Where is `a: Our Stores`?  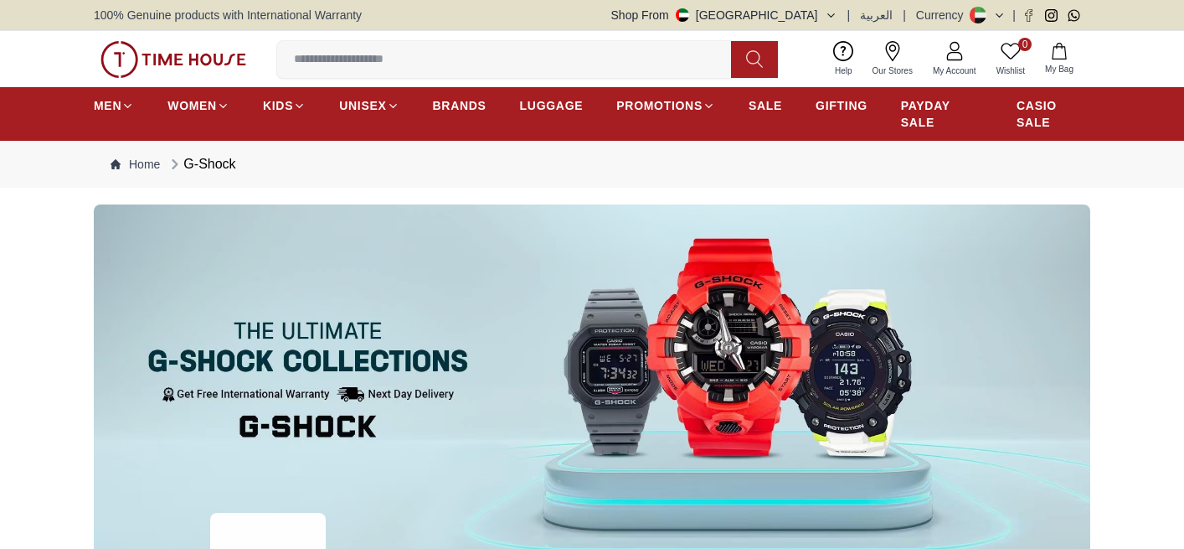
a: Our Stores is located at coordinates (893, 59).